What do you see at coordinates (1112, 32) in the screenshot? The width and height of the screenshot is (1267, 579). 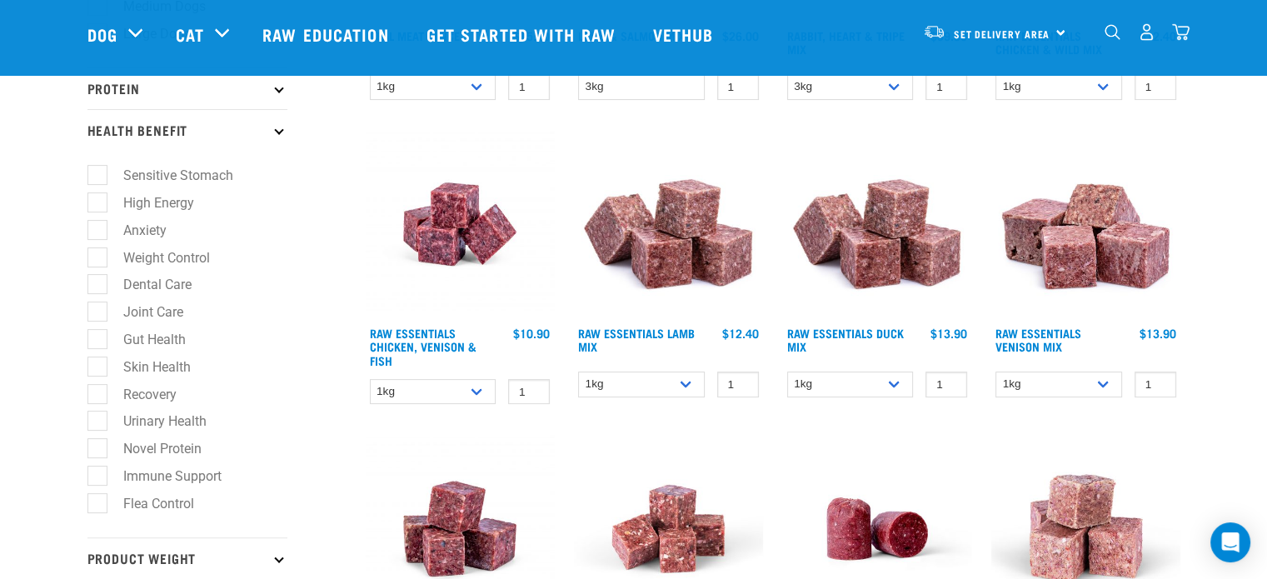 I see `img: home-icon-1@2x.png` at bounding box center [1112, 32].